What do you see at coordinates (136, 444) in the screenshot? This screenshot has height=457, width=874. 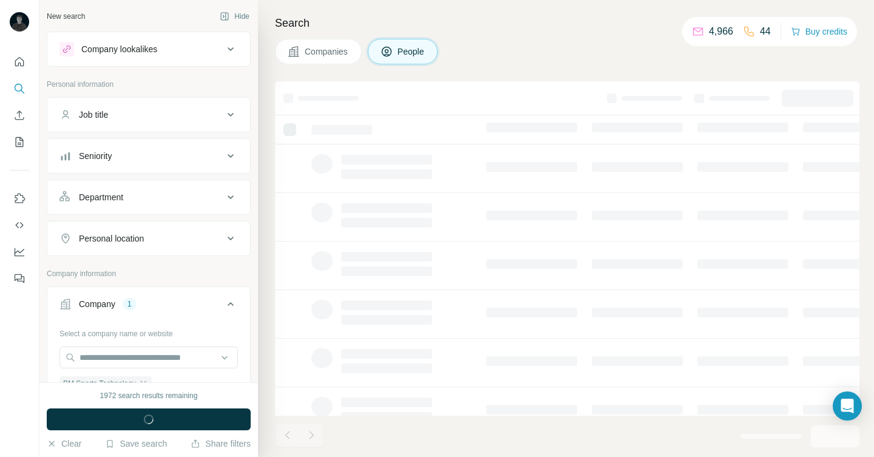 I see `button: Save search` at bounding box center [136, 444].